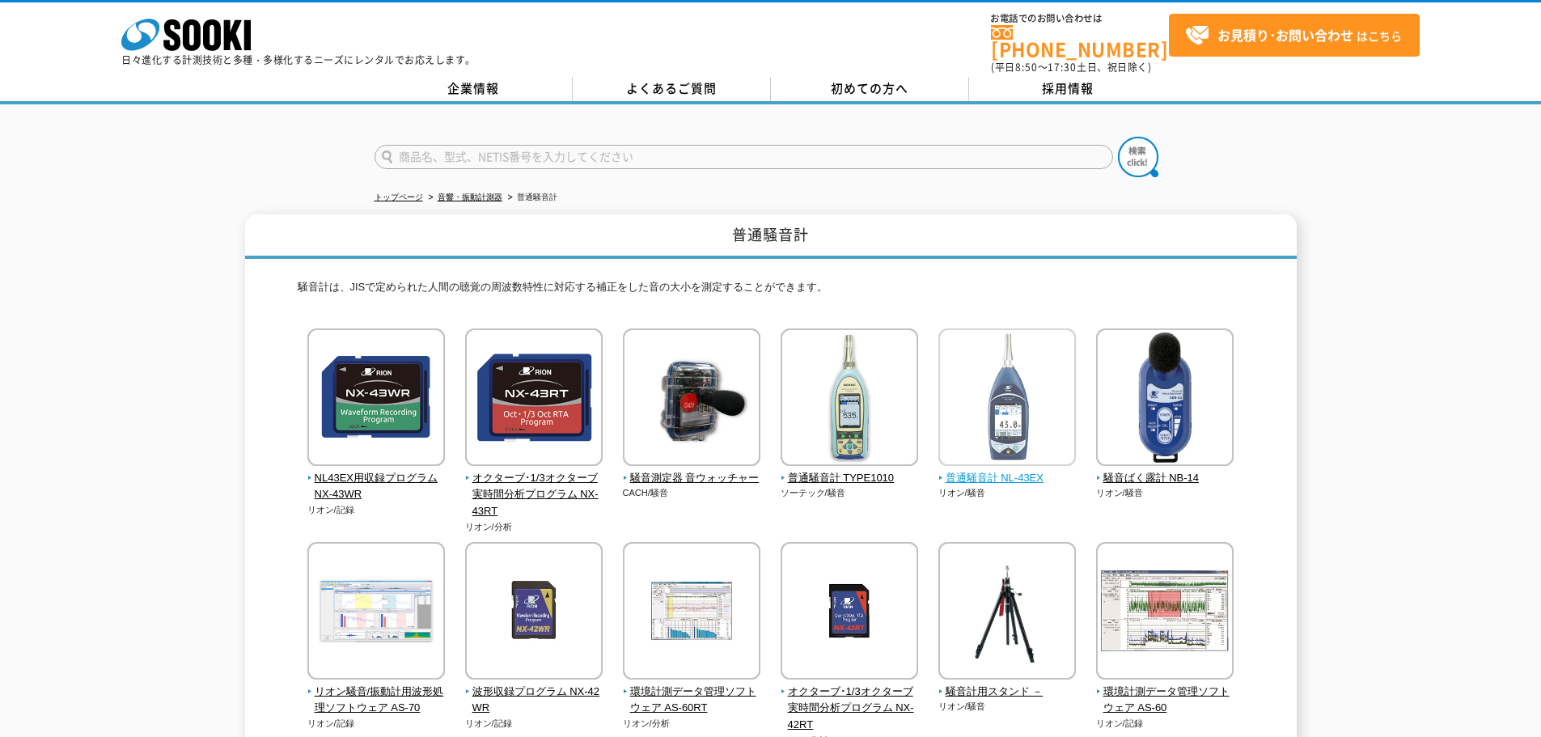 This screenshot has height=737, width=1541. I want to click on p: ソーテック/騒音, so click(849, 492).